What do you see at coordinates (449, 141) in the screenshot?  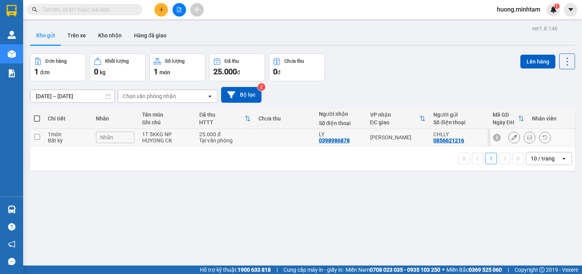 I see `div: 0856621216` at bounding box center [449, 141].